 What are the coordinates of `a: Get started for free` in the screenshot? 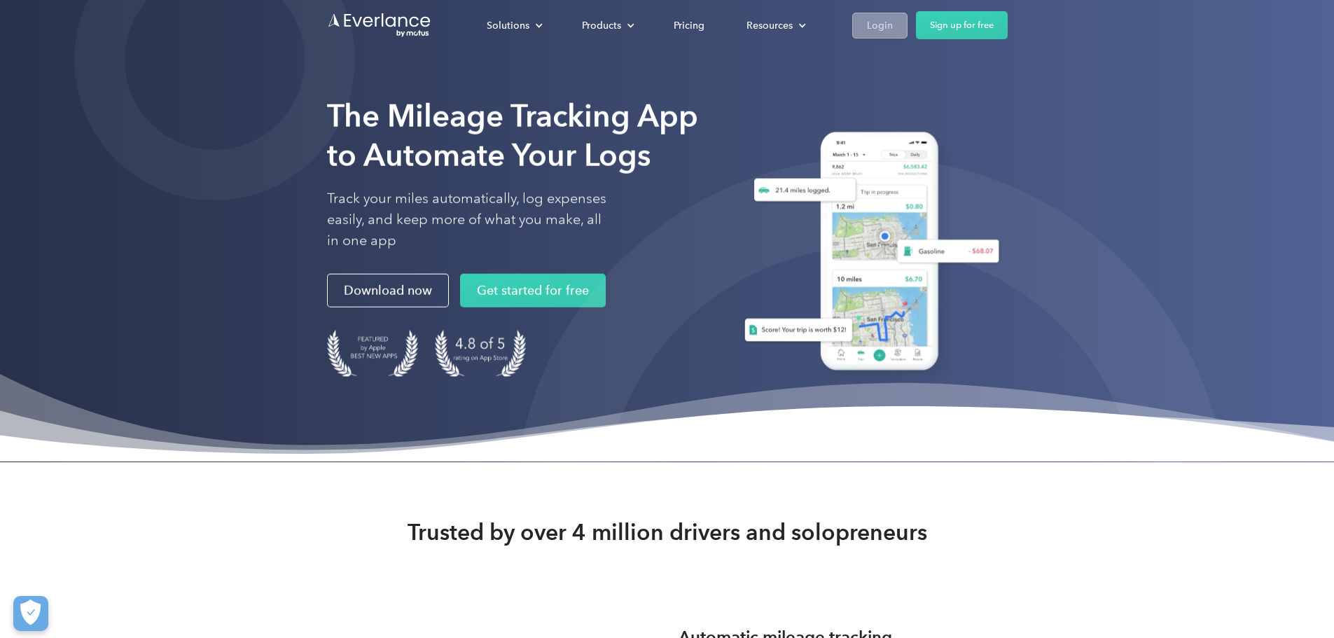 It's located at (533, 291).